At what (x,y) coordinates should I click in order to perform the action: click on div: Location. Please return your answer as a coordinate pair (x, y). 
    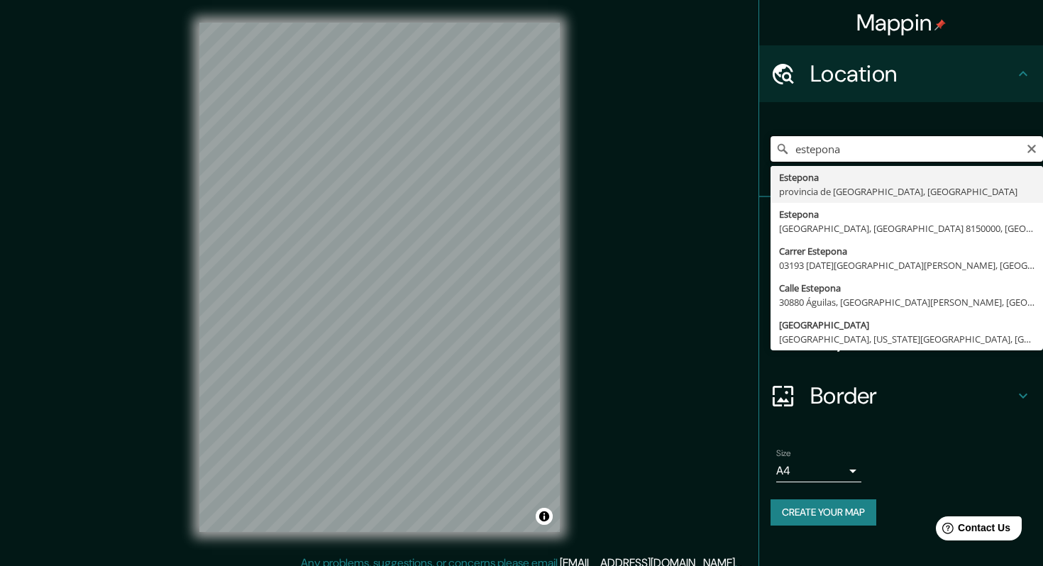
    Looking at the image, I should click on (901, 74).